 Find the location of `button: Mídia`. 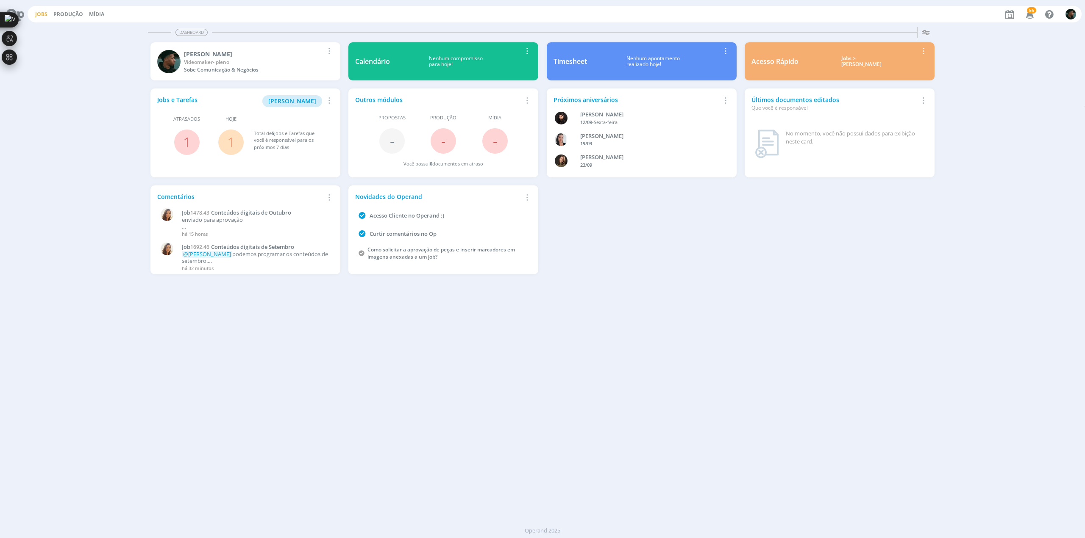

button: Mídia is located at coordinates (97, 14).